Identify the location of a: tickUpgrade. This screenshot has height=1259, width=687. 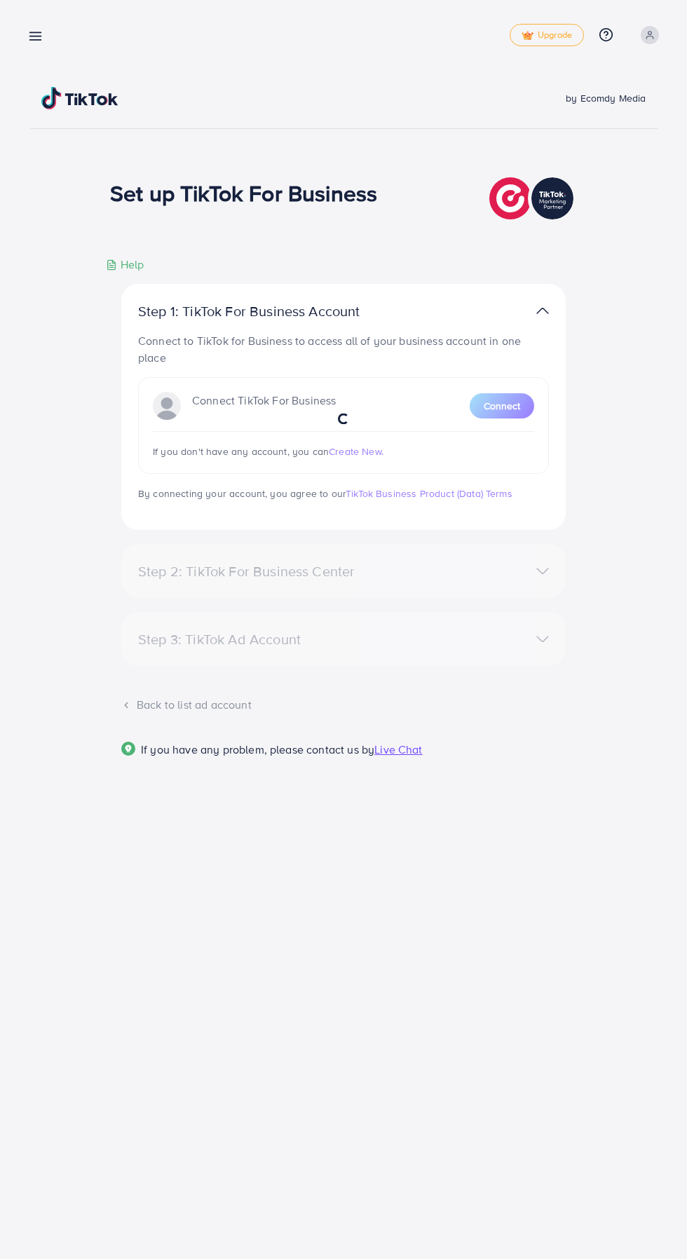
(547, 35).